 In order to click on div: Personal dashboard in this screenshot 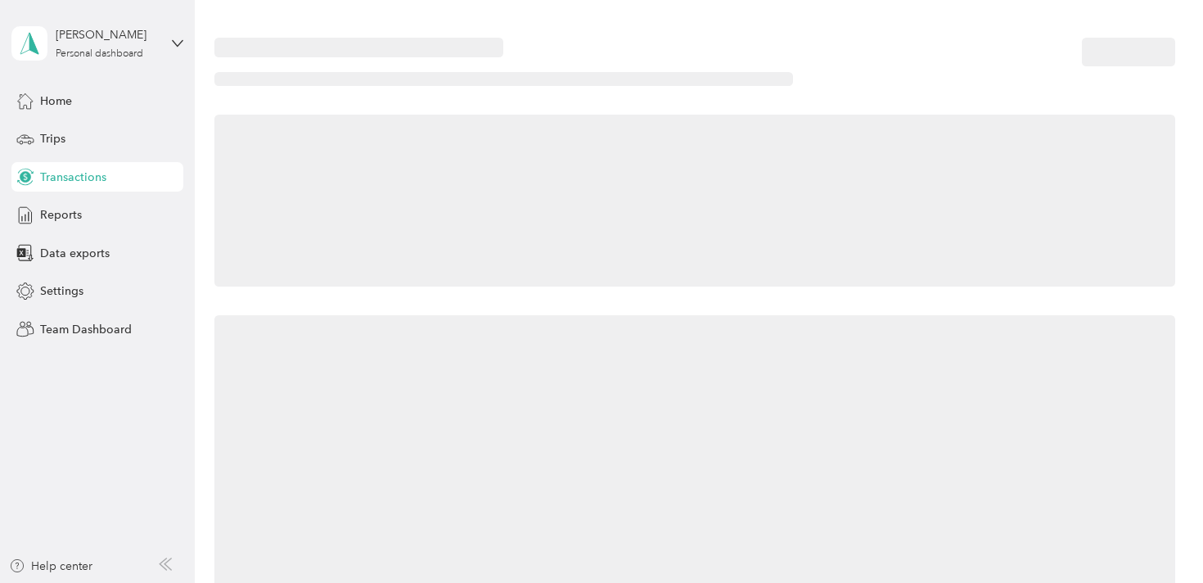, I will do `click(99, 54)`.